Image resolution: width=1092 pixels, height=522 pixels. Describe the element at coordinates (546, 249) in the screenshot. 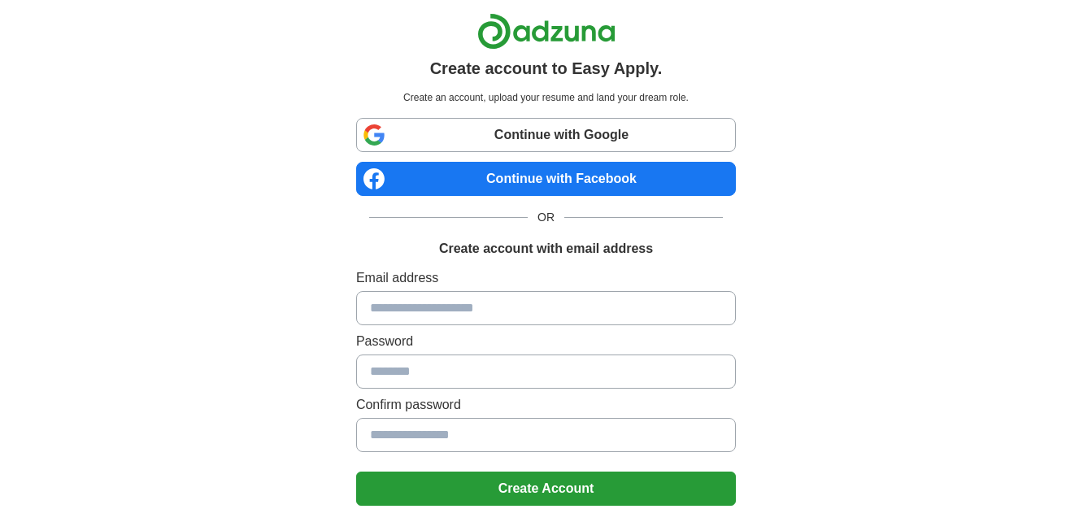

I see `h1: Create account with email address` at that location.